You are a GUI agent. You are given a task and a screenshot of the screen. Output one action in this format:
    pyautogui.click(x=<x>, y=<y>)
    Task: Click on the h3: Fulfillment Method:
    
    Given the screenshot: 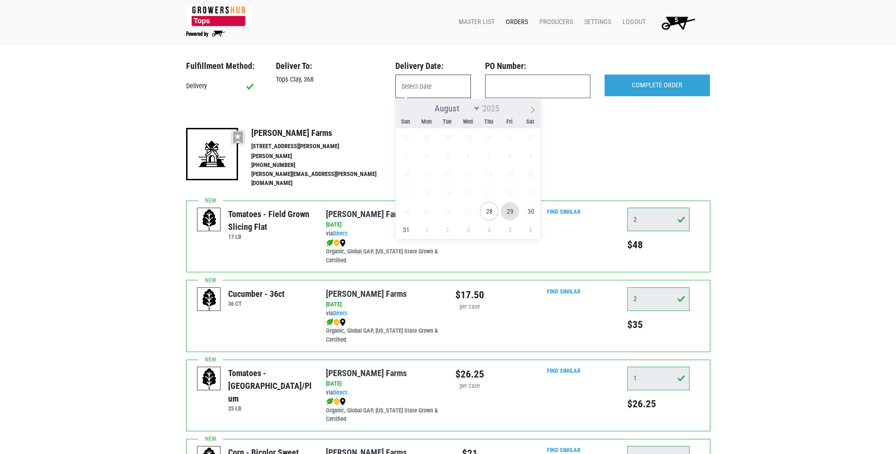 What is the action you would take?
    pyautogui.click(x=224, y=66)
    